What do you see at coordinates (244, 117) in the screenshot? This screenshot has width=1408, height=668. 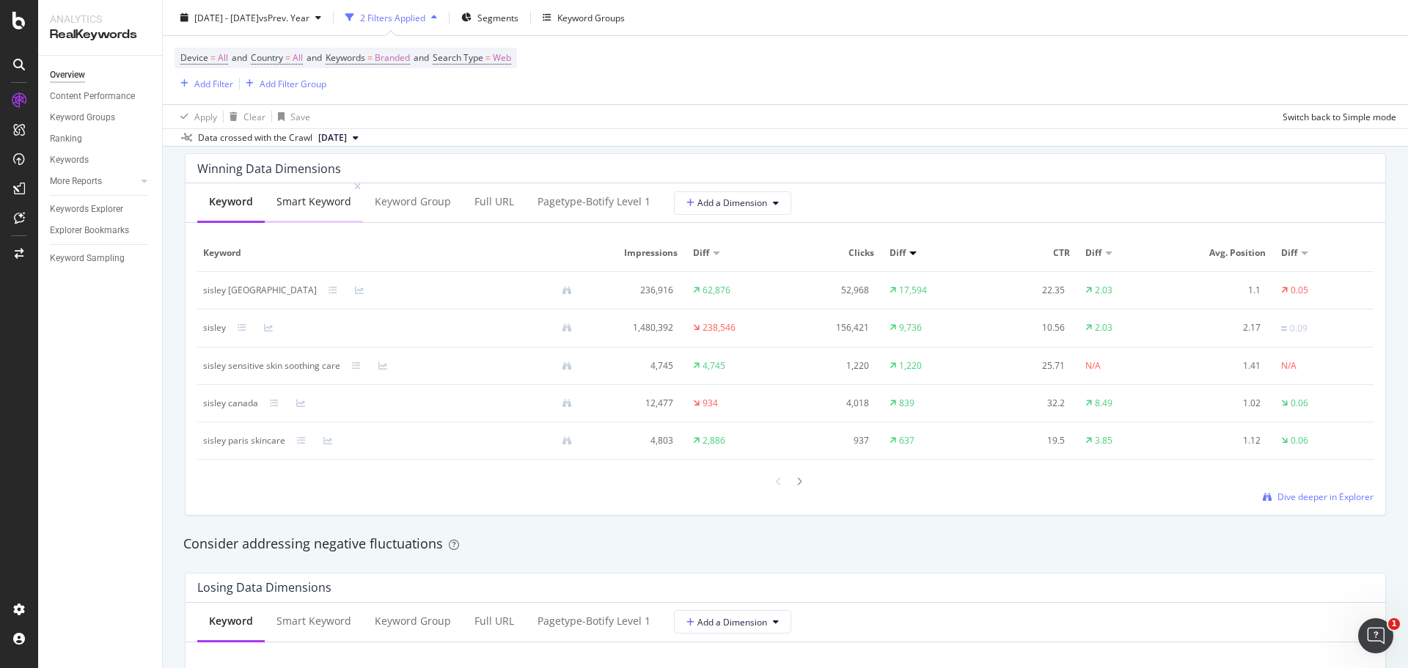 I see `button: Clear` at bounding box center [244, 117].